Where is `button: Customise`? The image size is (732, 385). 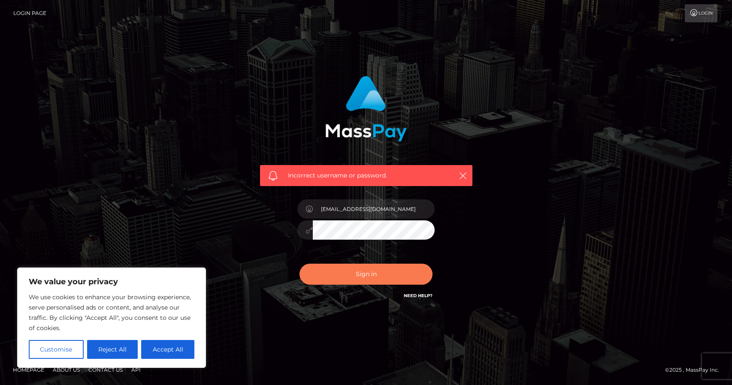
button: Customise is located at coordinates (56, 350).